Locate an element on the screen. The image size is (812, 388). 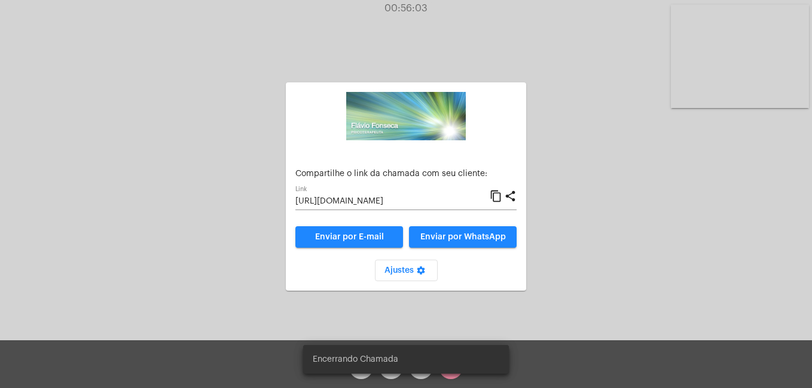
span: Enviar por WhatsApp is located at coordinates (463, 237).